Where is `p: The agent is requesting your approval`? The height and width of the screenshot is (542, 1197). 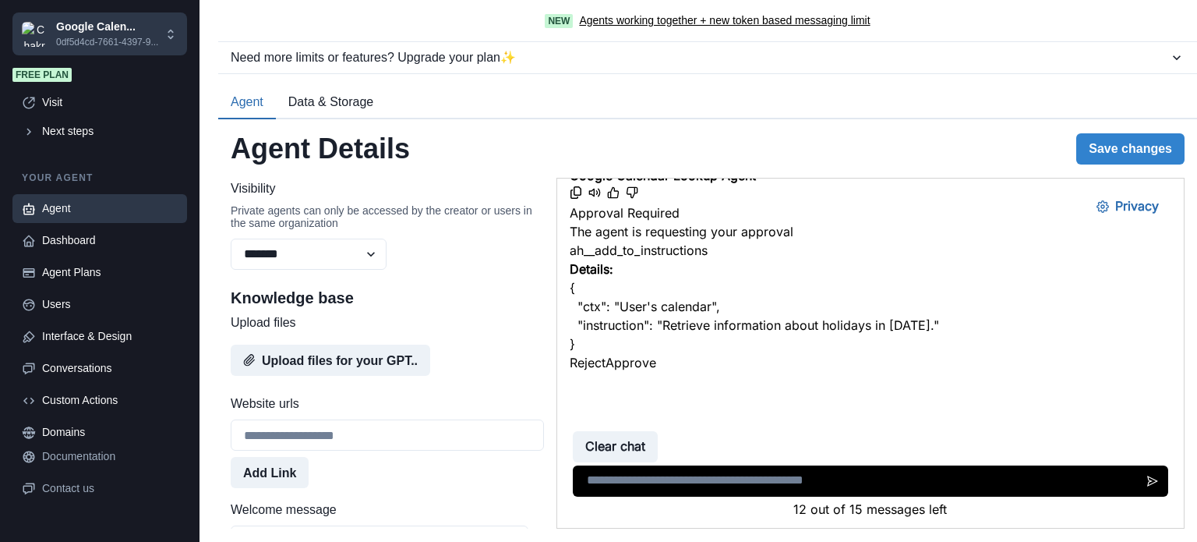
p: The agent is requesting your approval is located at coordinates (313, 53).